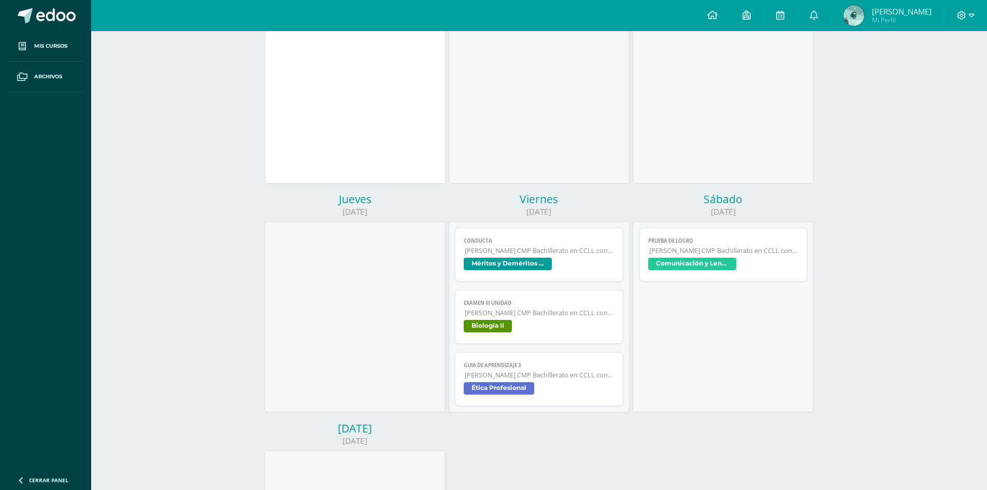  I want to click on span: Comunicación y Lenguaje L3 Inglés, so click(693, 264).